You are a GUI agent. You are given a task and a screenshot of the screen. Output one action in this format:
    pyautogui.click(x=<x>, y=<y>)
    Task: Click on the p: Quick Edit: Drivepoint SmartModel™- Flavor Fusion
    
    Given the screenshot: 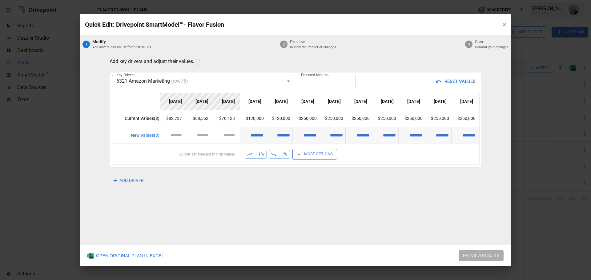 What is the action you would take?
    pyautogui.click(x=291, y=25)
    